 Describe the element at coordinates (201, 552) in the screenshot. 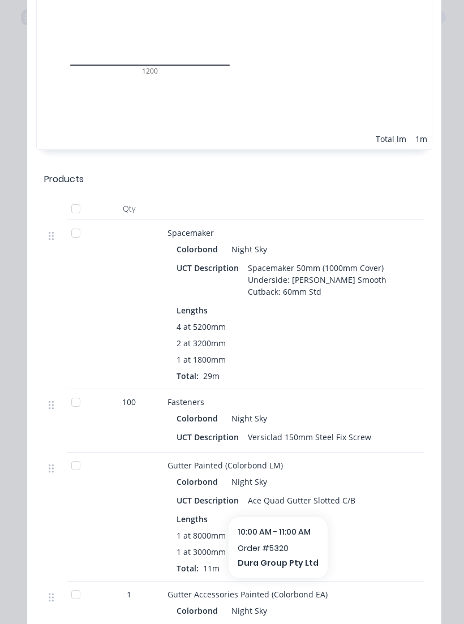

I see `span: 1 at 3000mm` at that location.